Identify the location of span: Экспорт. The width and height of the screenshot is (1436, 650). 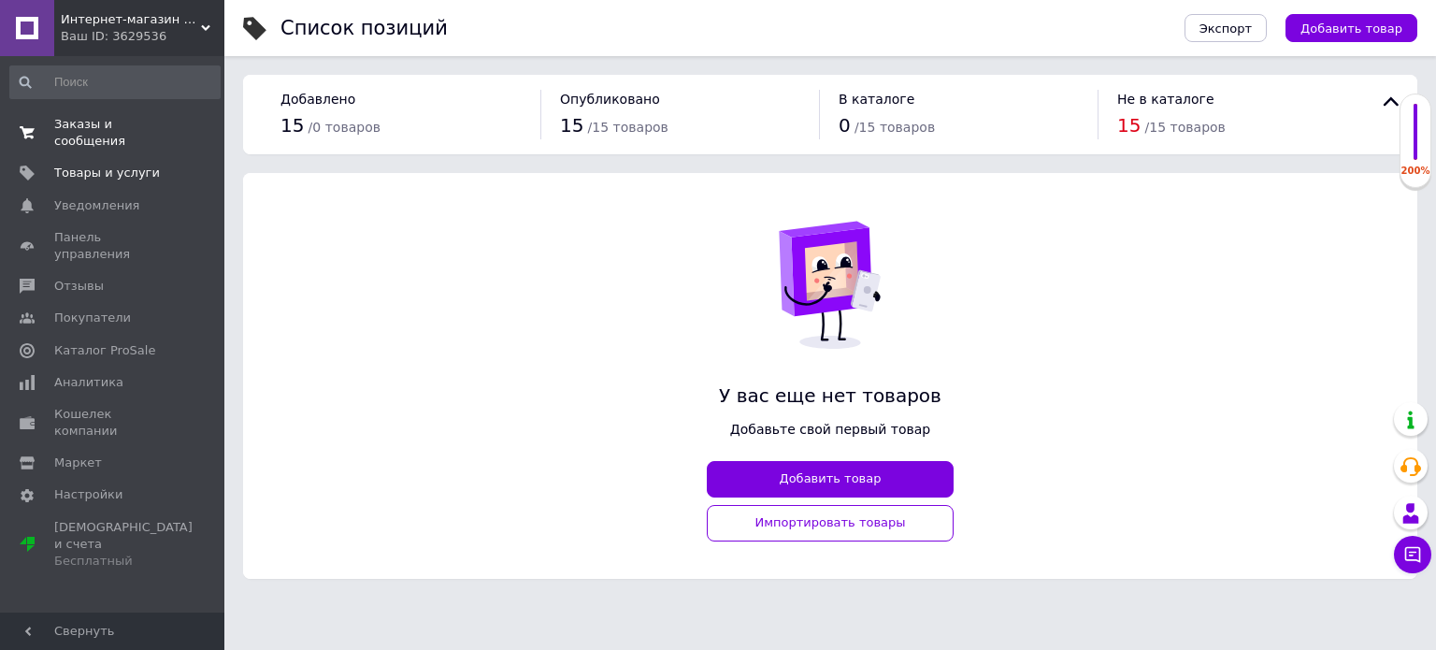
(1226, 28).